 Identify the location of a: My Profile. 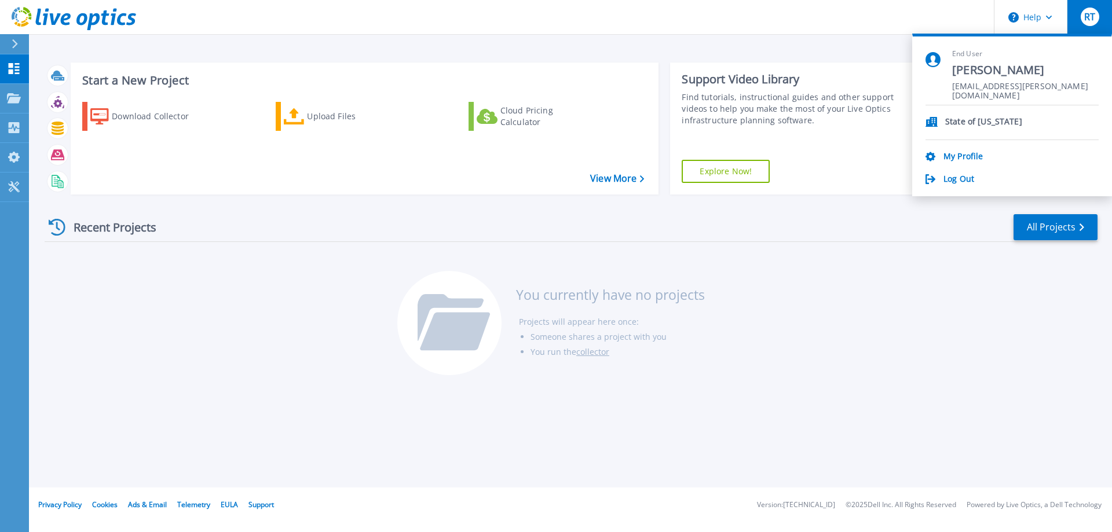
(964, 157).